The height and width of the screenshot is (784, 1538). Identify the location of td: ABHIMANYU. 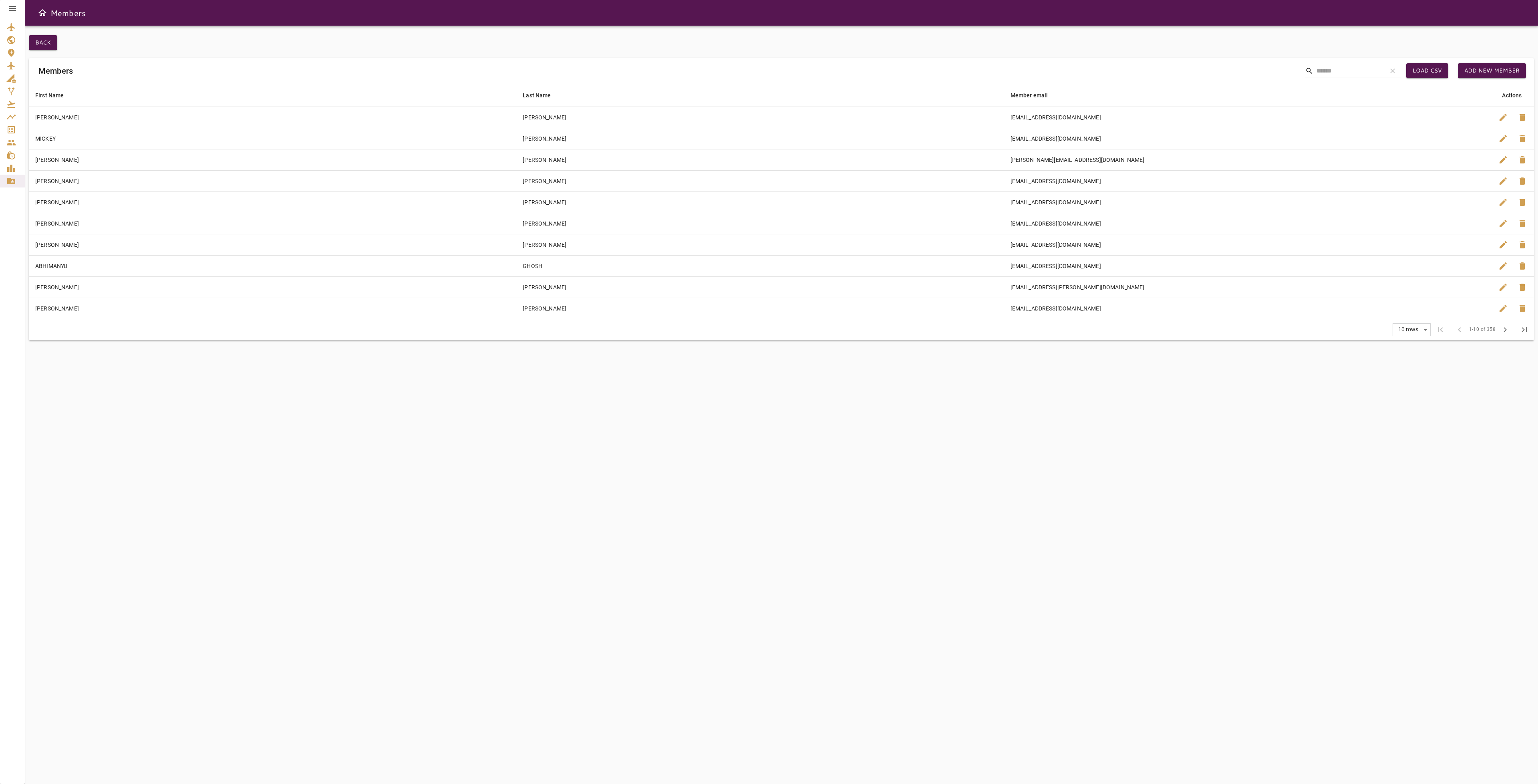
(272, 265).